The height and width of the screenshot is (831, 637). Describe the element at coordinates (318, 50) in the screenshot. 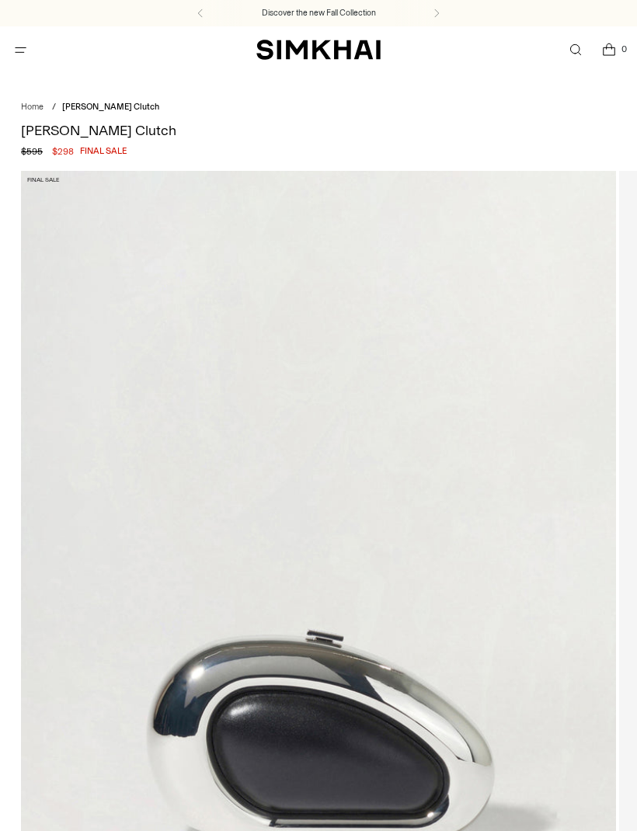

I see `a: SIMKHAI` at that location.